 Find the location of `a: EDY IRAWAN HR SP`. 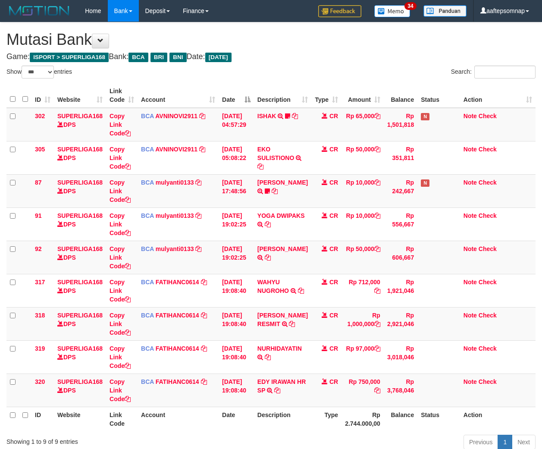

a: EDY IRAWAN HR SP is located at coordinates (282, 386).